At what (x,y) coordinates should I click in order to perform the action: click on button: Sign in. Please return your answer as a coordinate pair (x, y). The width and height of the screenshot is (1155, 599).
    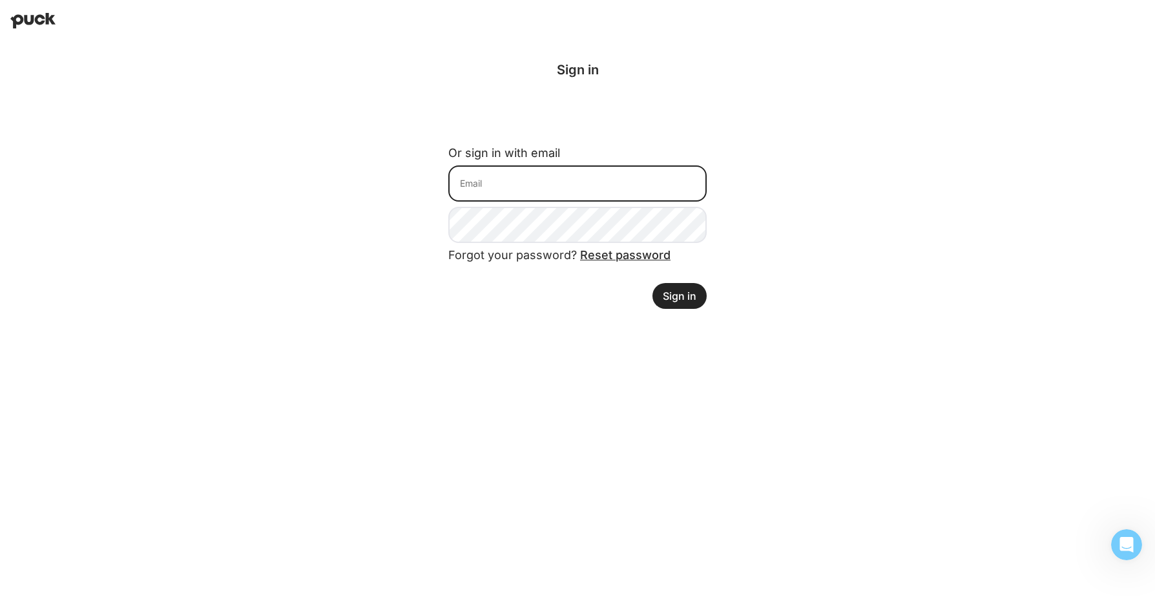
    Looking at the image, I should click on (680, 296).